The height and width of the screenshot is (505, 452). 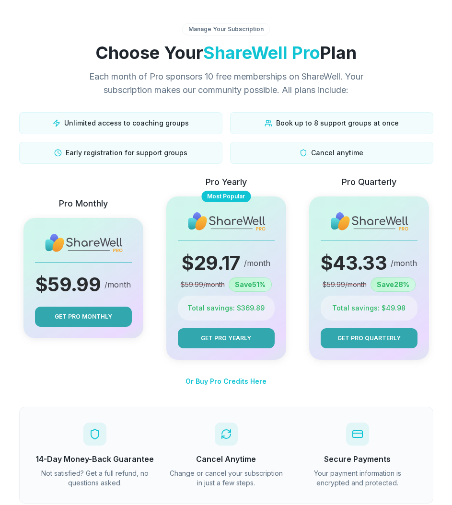 I want to click on span: ShareWell Pro, so click(x=262, y=53).